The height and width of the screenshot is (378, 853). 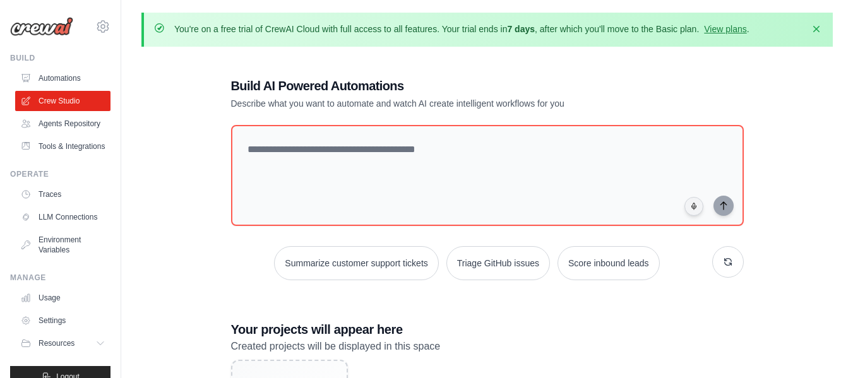 I want to click on a: View plans, so click(x=725, y=29).